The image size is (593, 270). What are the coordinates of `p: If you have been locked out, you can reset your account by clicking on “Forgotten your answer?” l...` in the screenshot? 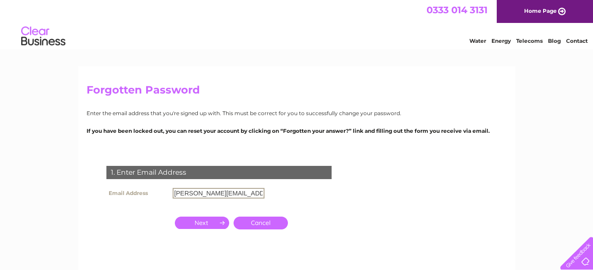 It's located at (297, 131).